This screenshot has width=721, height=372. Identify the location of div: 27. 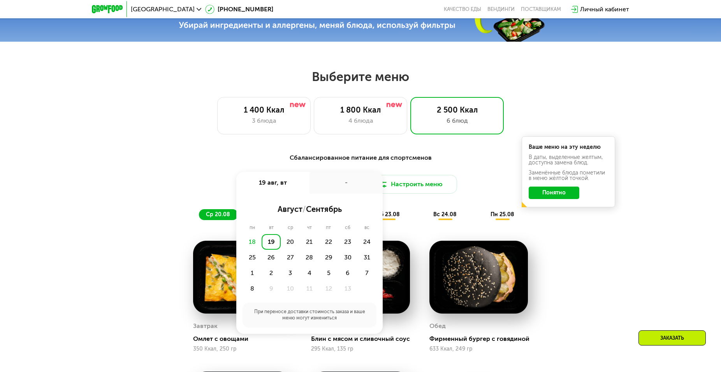
(290, 257).